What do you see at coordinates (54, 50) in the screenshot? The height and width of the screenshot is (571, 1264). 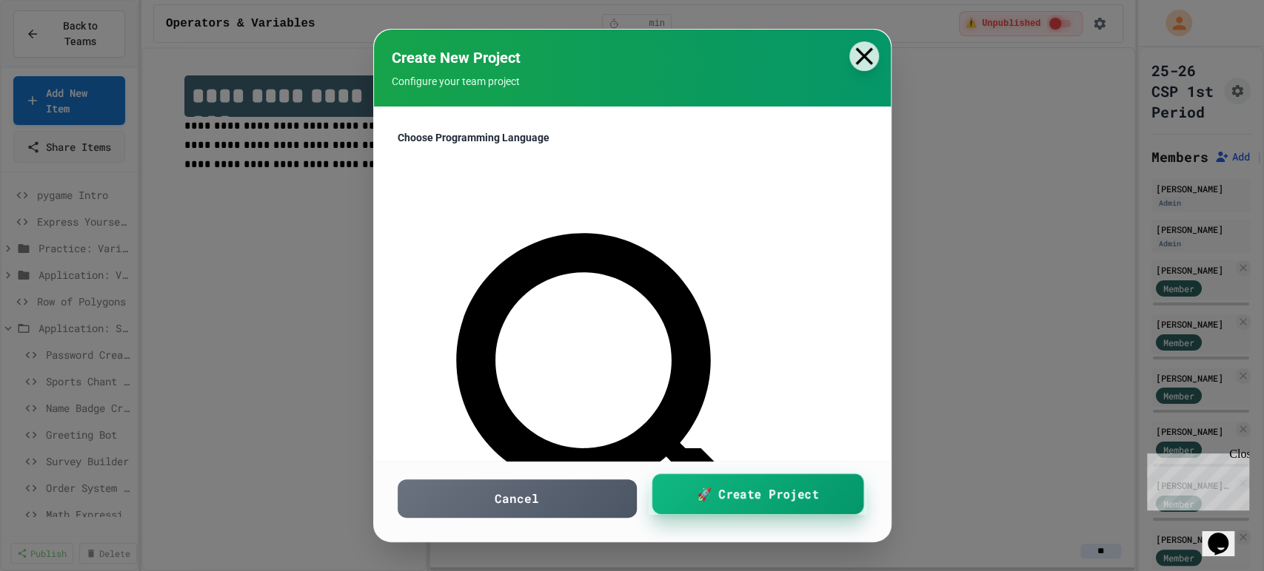 I see `div: Chat with us now!Close` at bounding box center [54, 50].